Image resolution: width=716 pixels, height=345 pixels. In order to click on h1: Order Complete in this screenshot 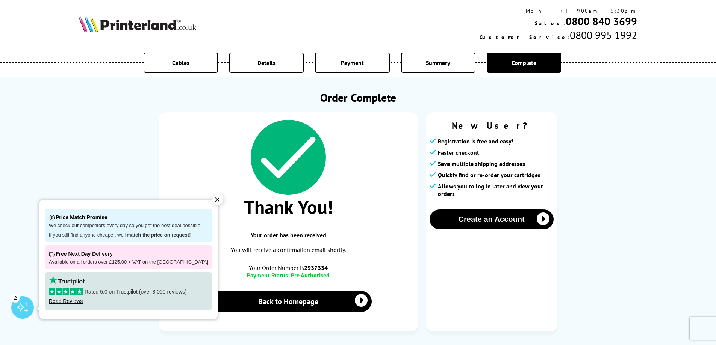, I will do `click(358, 97)`.